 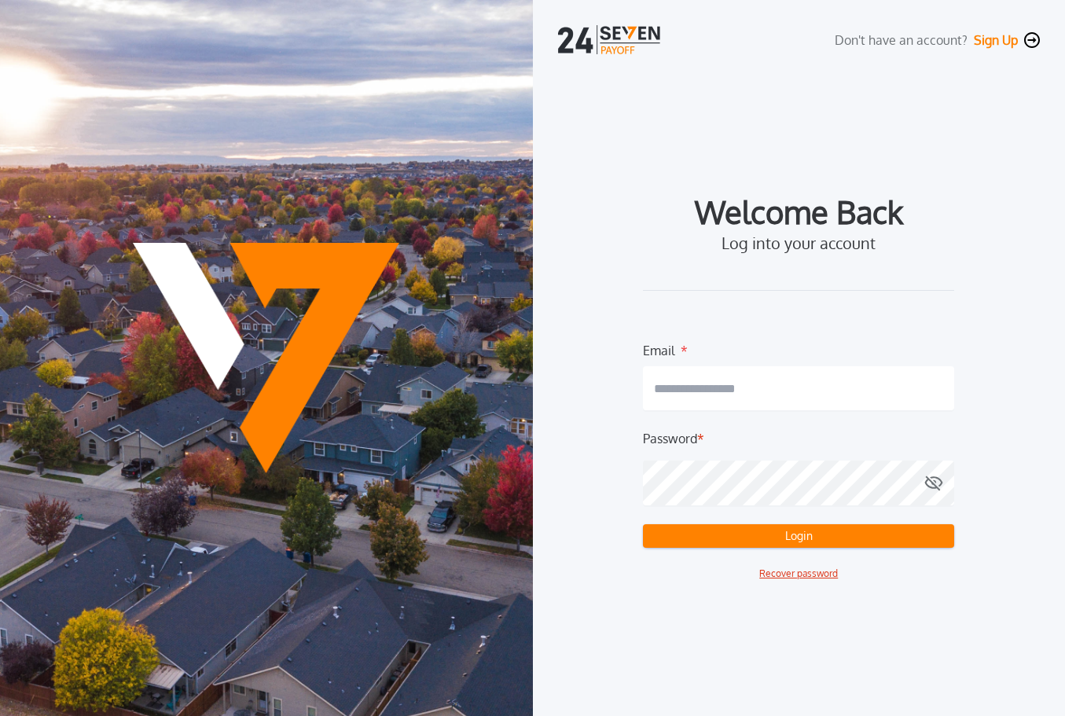 What do you see at coordinates (799, 211) in the screenshot?
I see `label: Welcome Back` at bounding box center [799, 211].